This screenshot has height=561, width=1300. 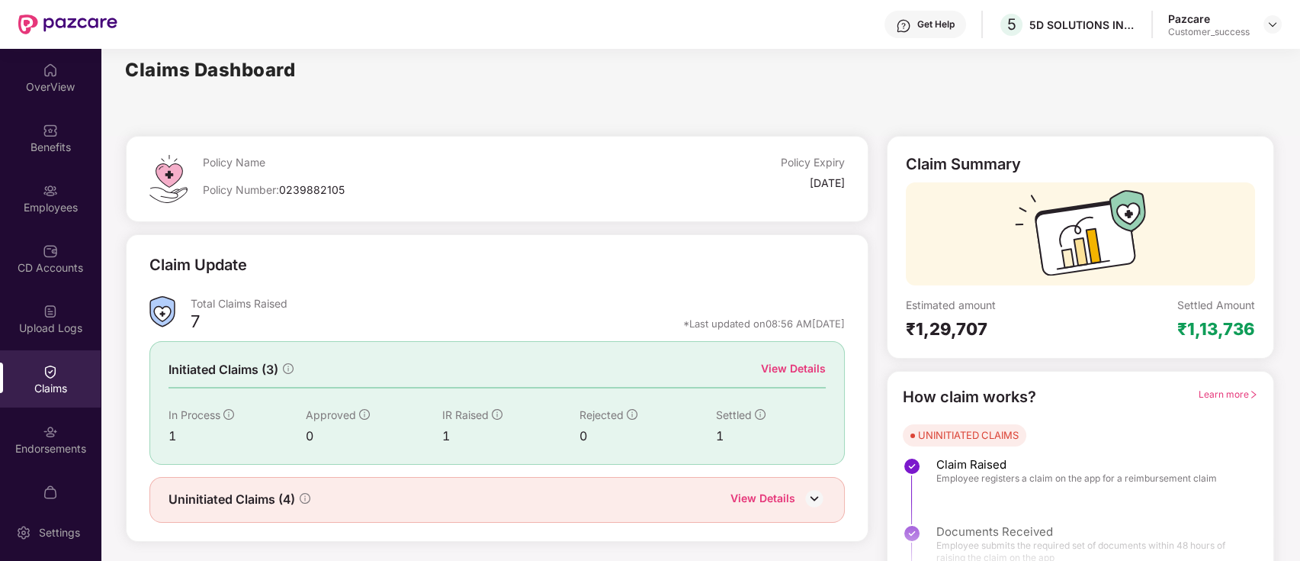 What do you see at coordinates (24, 532) in the screenshot?
I see `img: svg+xml;base64,PHN2ZyBpZD0iU2V0dGluZy0yMHgyMCIgeG1sbnM9Imh0dHA6Ly93d3cudzMub3JnLzIwMDAvc3ZnIiB3aW...` at bounding box center [24, 532].